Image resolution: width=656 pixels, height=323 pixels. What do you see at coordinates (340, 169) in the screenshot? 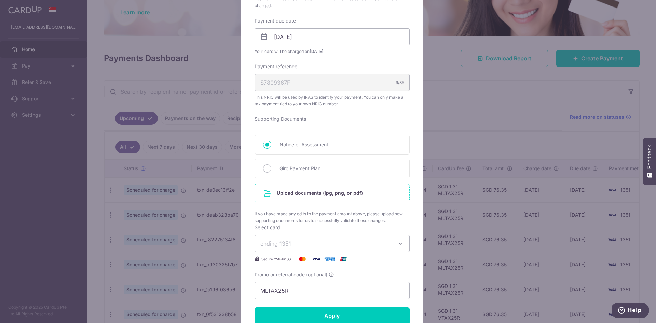
I see `span: Giro Payment Plan` at bounding box center [340, 169].